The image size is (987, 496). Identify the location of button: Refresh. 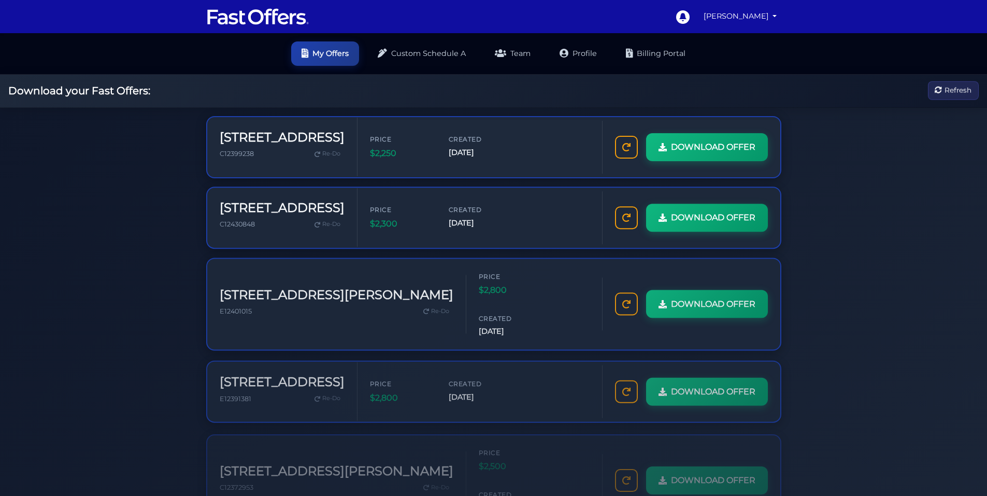
(953, 91).